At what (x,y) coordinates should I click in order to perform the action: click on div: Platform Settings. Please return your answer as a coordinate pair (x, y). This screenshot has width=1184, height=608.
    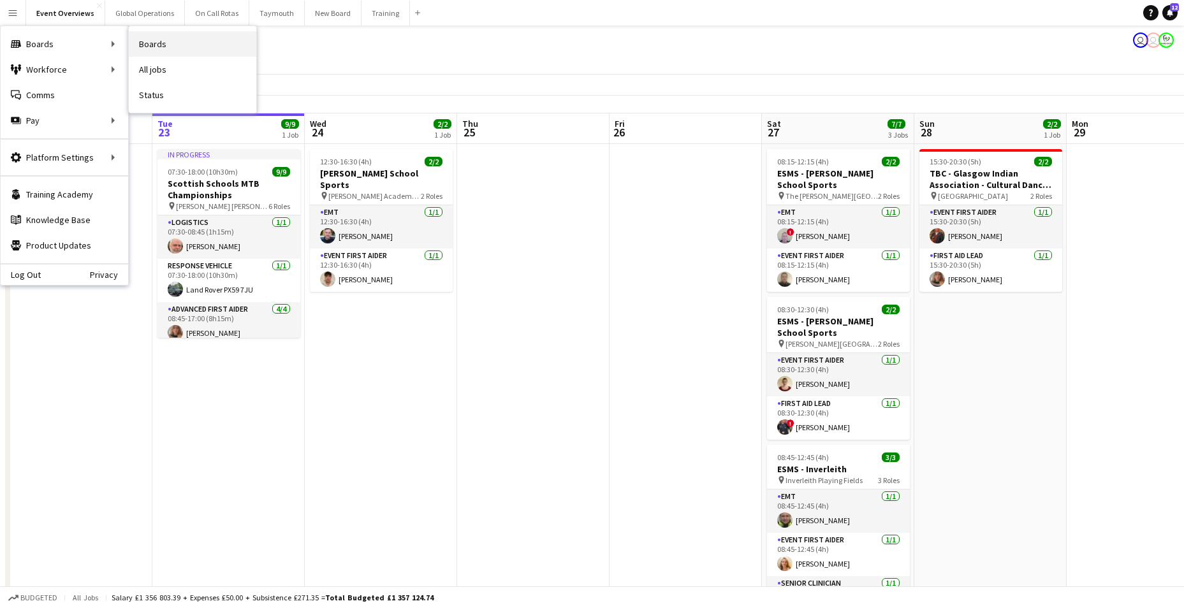
    Looking at the image, I should click on (64, 157).